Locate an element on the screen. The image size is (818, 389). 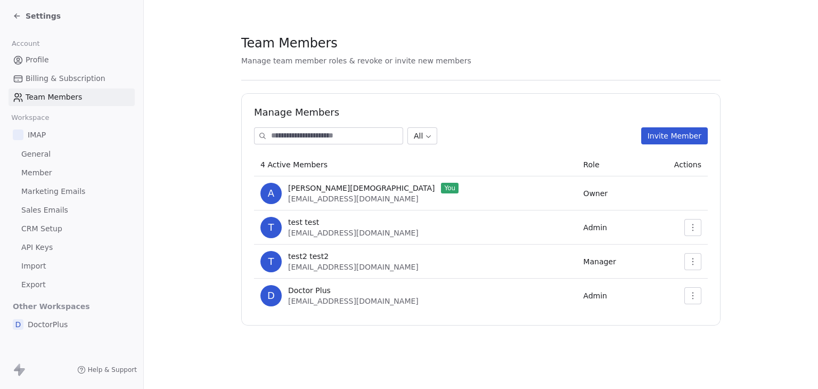
a: API Keys is located at coordinates (71, 247).